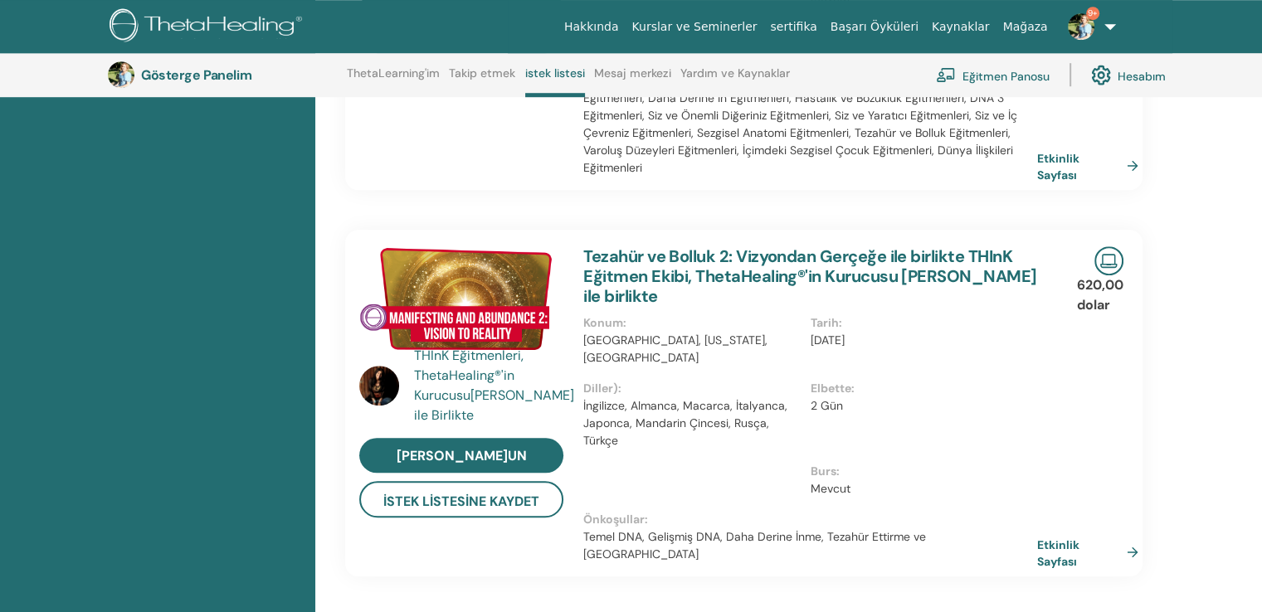  What do you see at coordinates (196, 75) in the screenshot?
I see `font: Gösterge Panelim` at bounding box center [196, 75].